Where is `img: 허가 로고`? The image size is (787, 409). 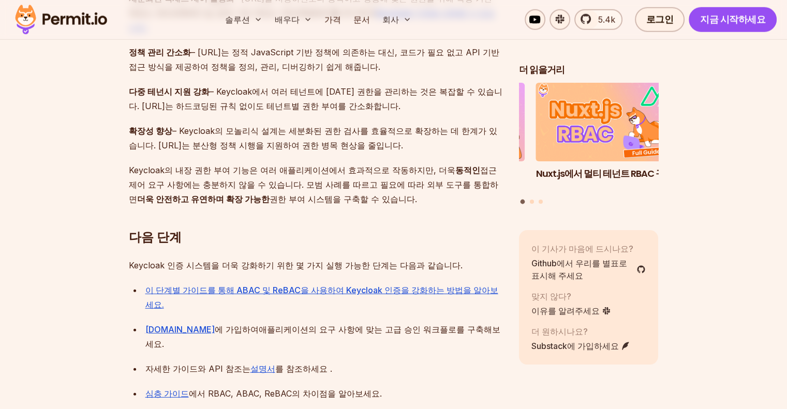
img: 허가 로고 is located at coordinates (61, 20).